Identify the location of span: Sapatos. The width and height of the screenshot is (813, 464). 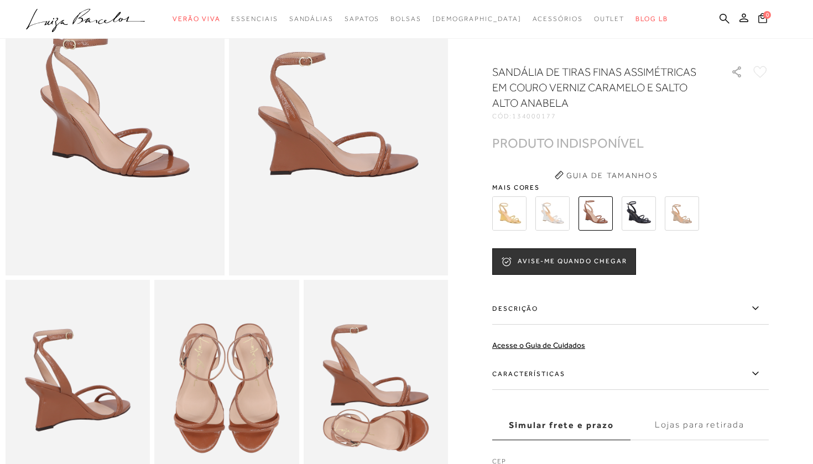
(362, 19).